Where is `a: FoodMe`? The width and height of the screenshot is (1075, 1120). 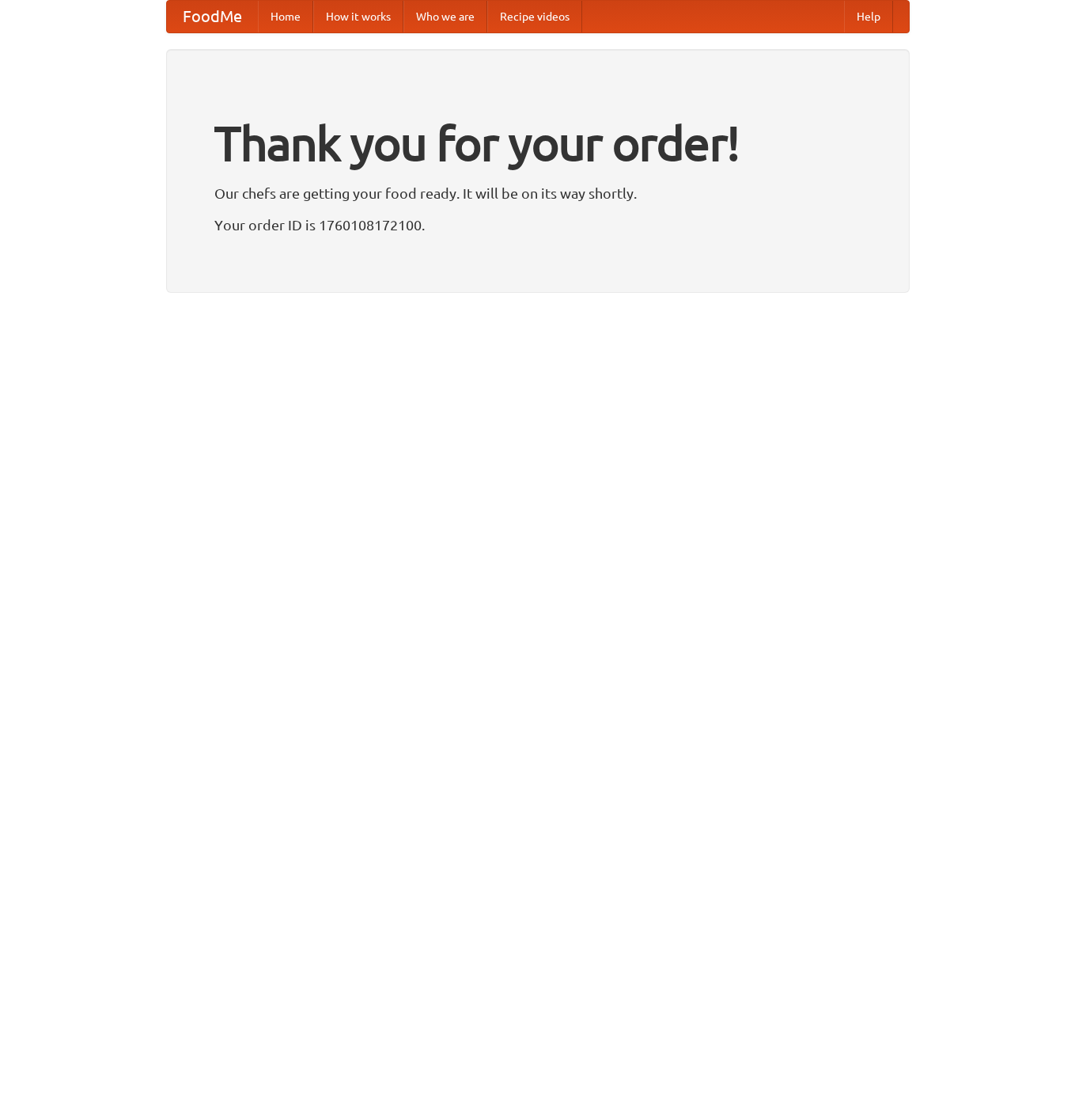 a: FoodMe is located at coordinates (212, 16).